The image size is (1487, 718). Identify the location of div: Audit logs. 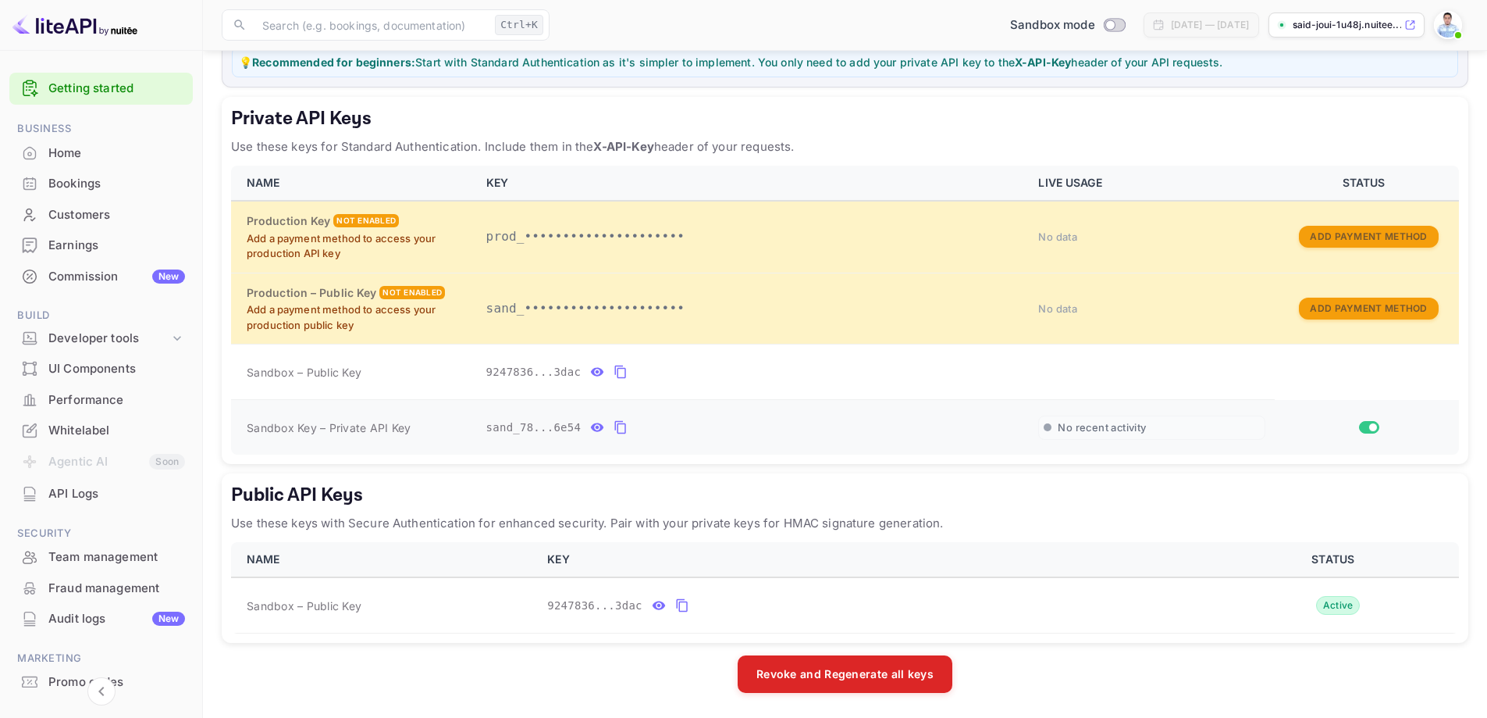
(116, 618).